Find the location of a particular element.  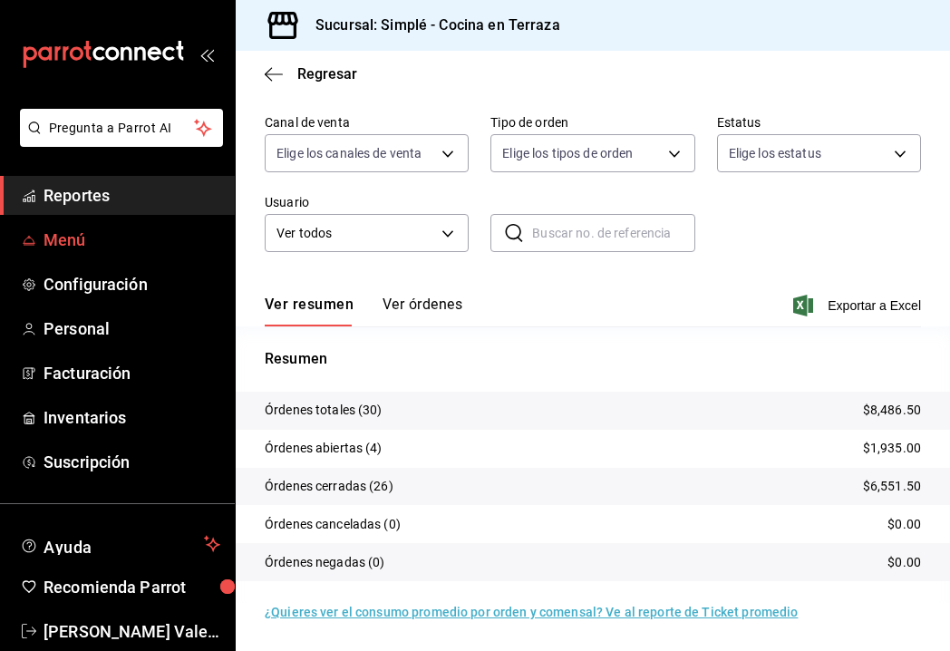

span: Ver todos is located at coordinates (355, 233).